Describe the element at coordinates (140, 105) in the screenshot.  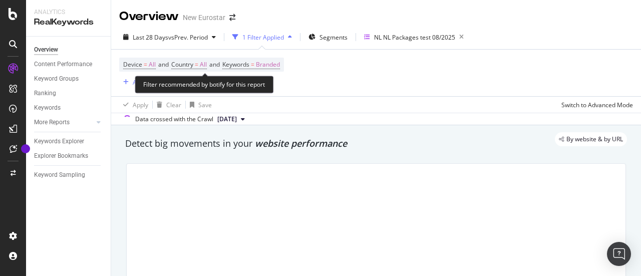
I see `div: Apply` at that location.